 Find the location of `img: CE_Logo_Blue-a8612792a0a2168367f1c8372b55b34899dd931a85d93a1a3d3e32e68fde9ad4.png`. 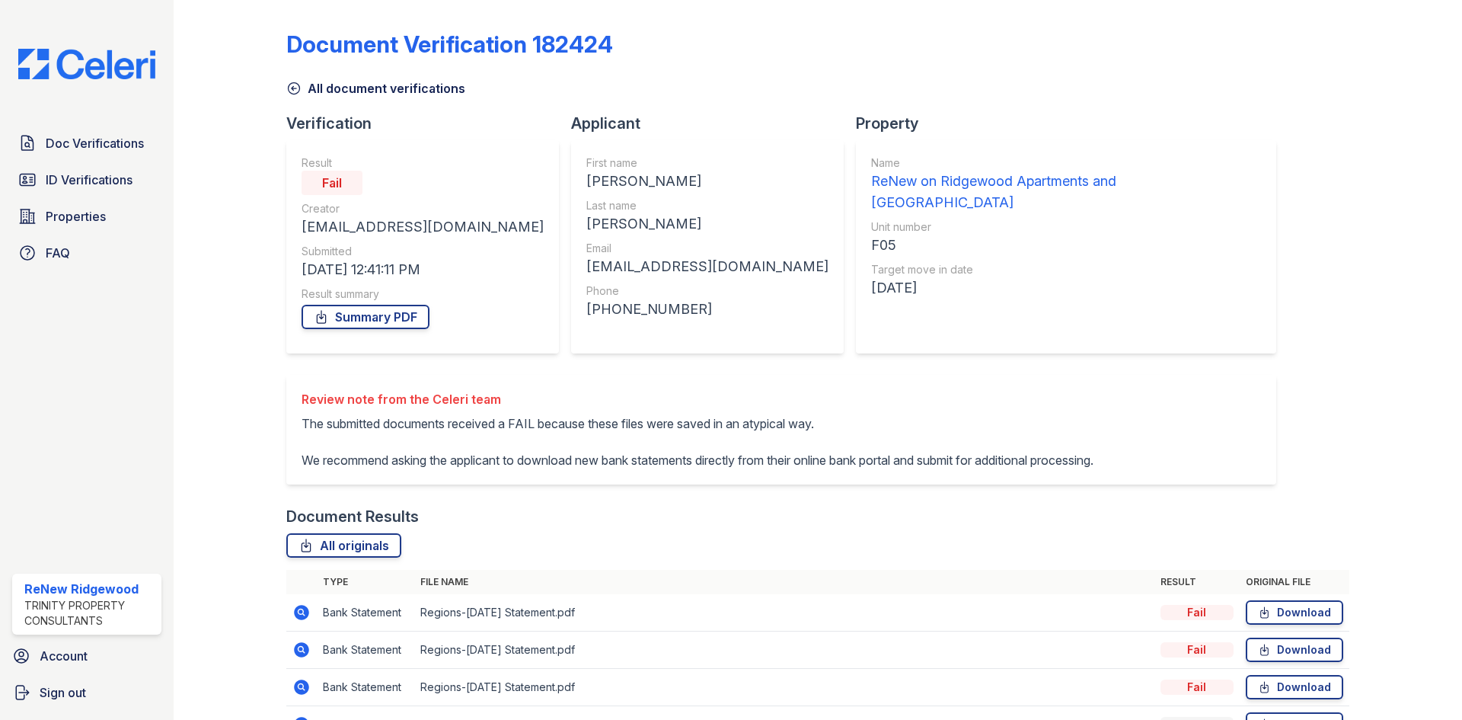

img: CE_Logo_Blue-a8612792a0a2168367f1c8372b55b34899dd931a85d93a1a3d3e32e68fde9ad4.png is located at coordinates (87, 64).